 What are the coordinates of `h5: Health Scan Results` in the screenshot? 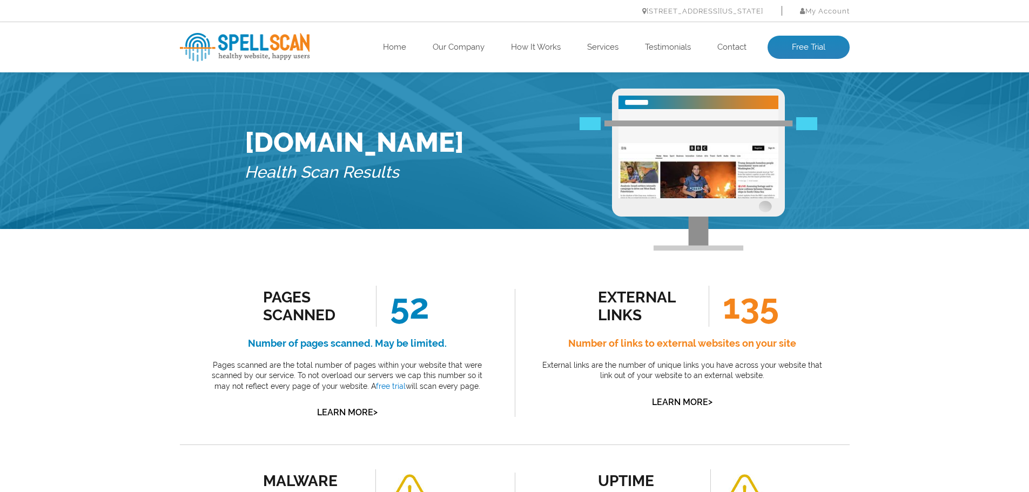 It's located at (354, 172).